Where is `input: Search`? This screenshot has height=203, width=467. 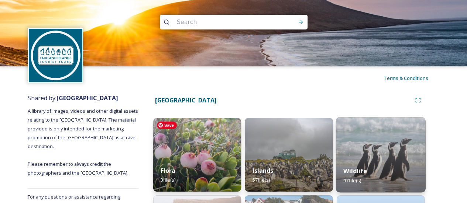 input: Search is located at coordinates (224, 22).